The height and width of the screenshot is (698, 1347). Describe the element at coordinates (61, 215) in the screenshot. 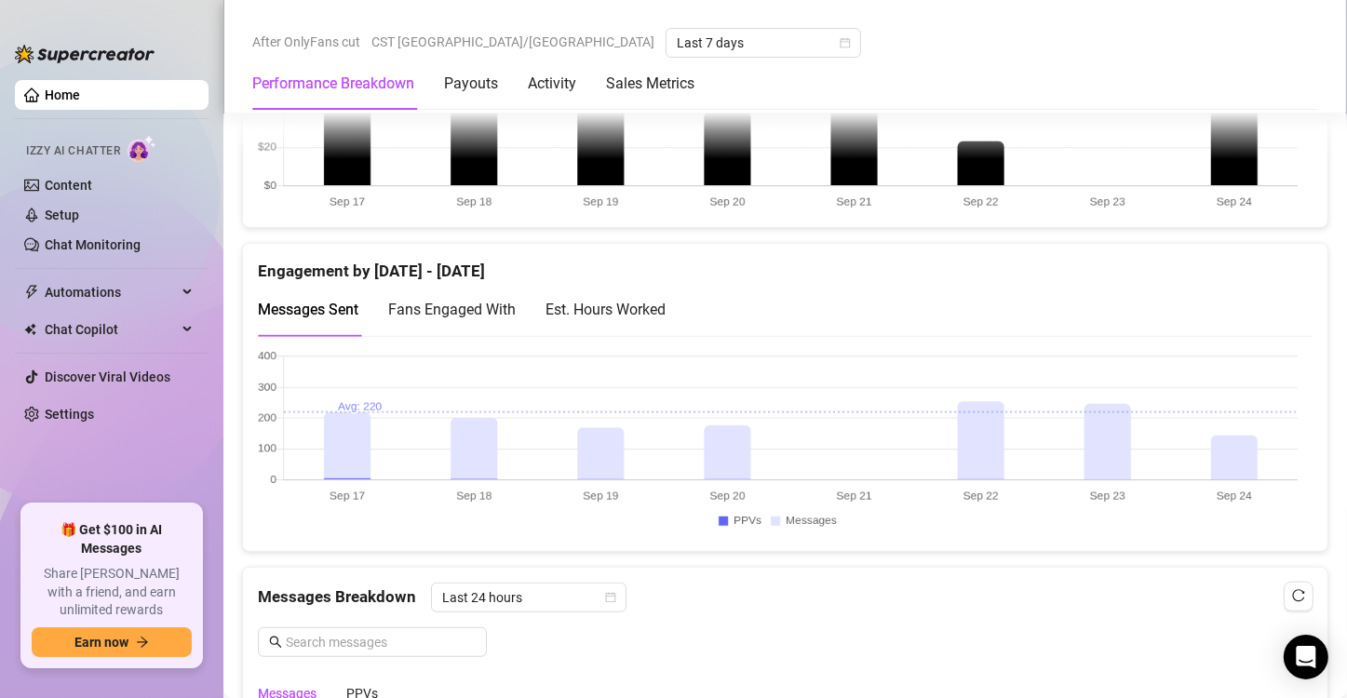

I see `a: Setup` at that location.